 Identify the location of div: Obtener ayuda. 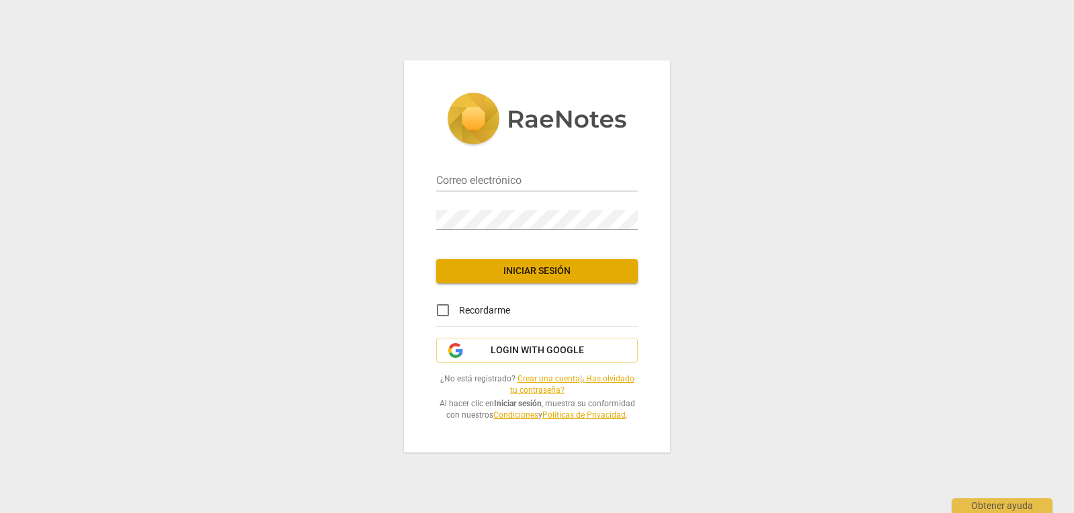
(1002, 506).